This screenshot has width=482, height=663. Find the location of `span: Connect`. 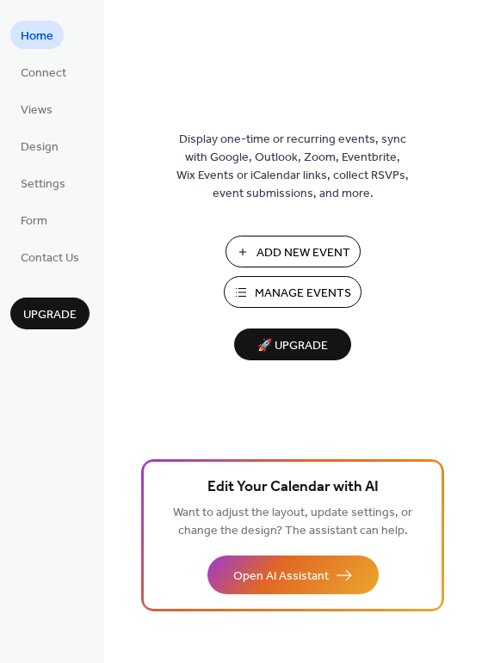

span: Connect is located at coordinates (43, 73).